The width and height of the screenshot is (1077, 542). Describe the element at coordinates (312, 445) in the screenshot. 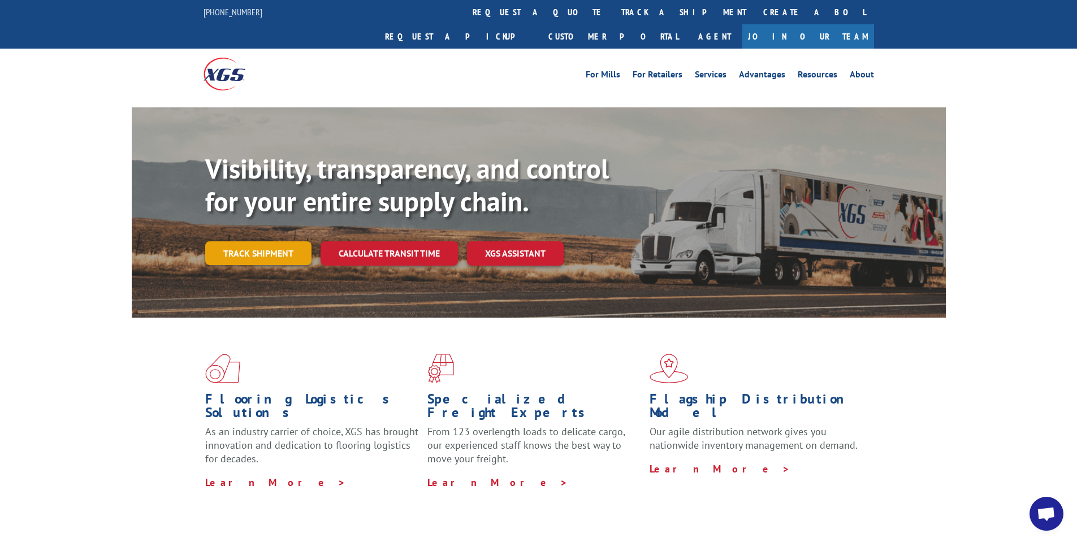

I see `span: As an industry carrier of choice, XGS has brought innovation and dedication to flooring logistics...` at that location.